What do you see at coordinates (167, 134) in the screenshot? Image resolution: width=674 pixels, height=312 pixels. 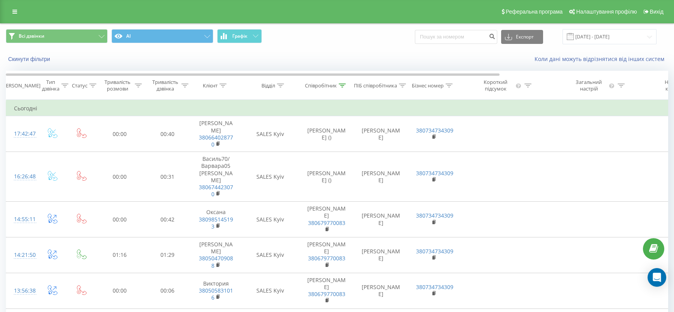 I see `td: 00:40` at bounding box center [167, 134].